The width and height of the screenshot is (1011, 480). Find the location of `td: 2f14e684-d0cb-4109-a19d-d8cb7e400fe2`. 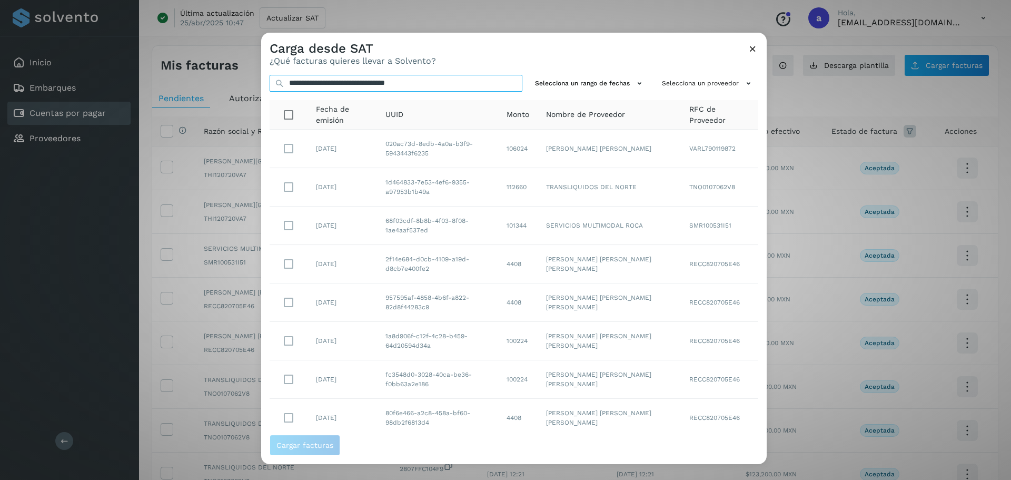

td: 2f14e684-d0cb-4109-a19d-d8cb7e400fe2 is located at coordinates (437, 264).